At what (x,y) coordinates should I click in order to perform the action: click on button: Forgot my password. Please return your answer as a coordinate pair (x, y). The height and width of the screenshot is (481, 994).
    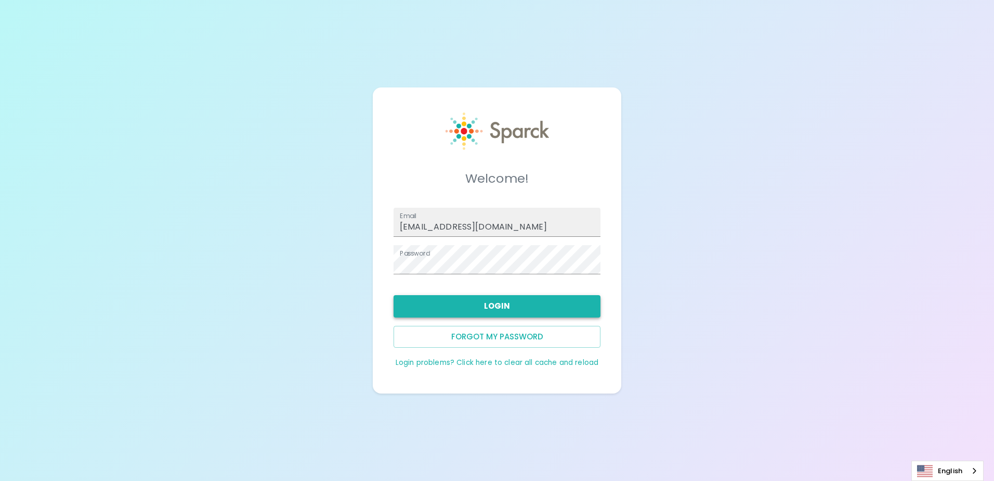
    Looking at the image, I should click on (497, 337).